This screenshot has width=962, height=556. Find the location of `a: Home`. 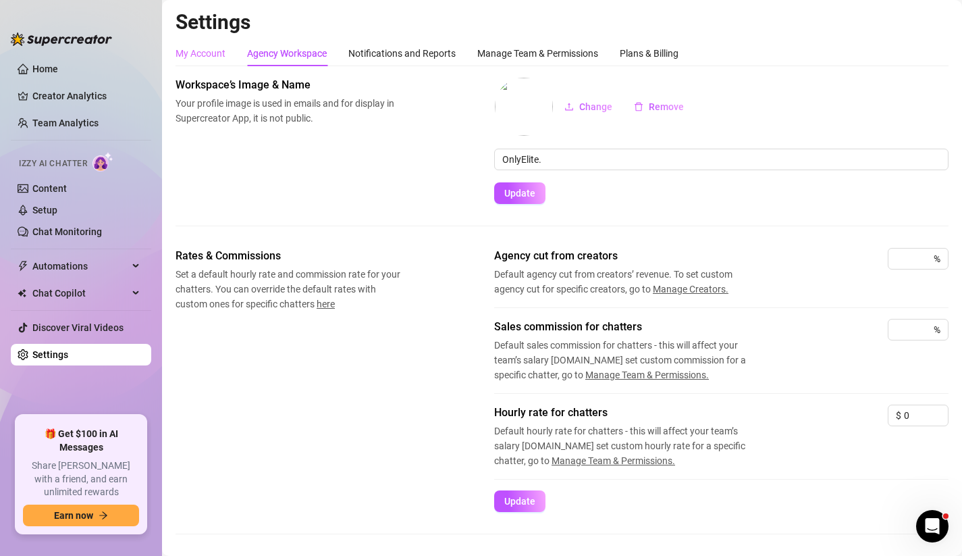

a: Home is located at coordinates (45, 69).